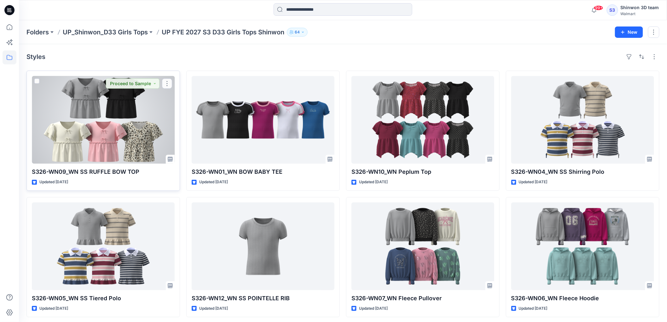  What do you see at coordinates (263, 246) in the screenshot?
I see `a: S326-WN12_WN SS POINTELLE RIB` at bounding box center [263, 246].